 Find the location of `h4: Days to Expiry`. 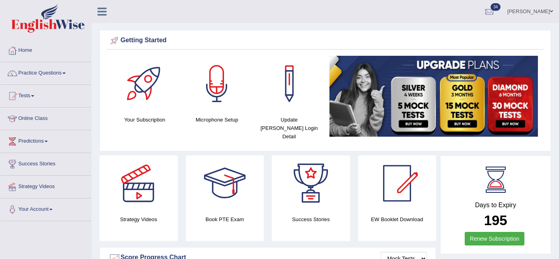

h4: Days to Expiry is located at coordinates (496, 205).